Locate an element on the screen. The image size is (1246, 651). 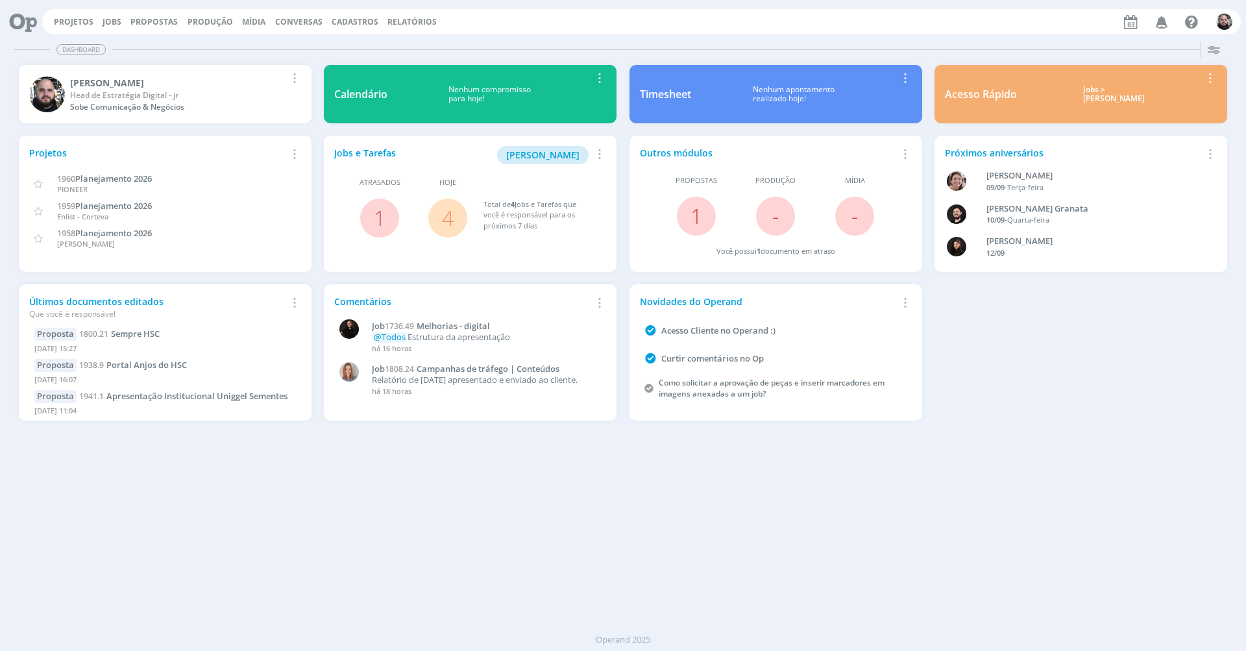
span: há 16 horas is located at coordinates (391, 348).